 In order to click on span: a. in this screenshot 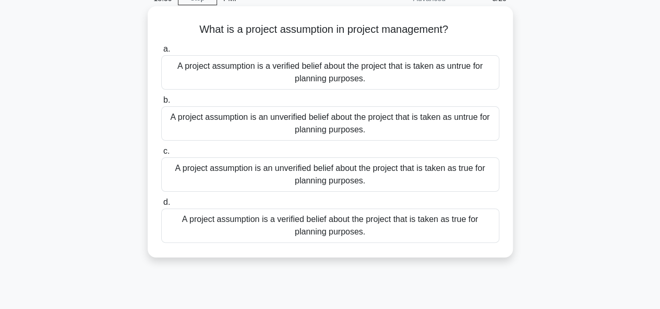, I will do `click(166, 49)`.